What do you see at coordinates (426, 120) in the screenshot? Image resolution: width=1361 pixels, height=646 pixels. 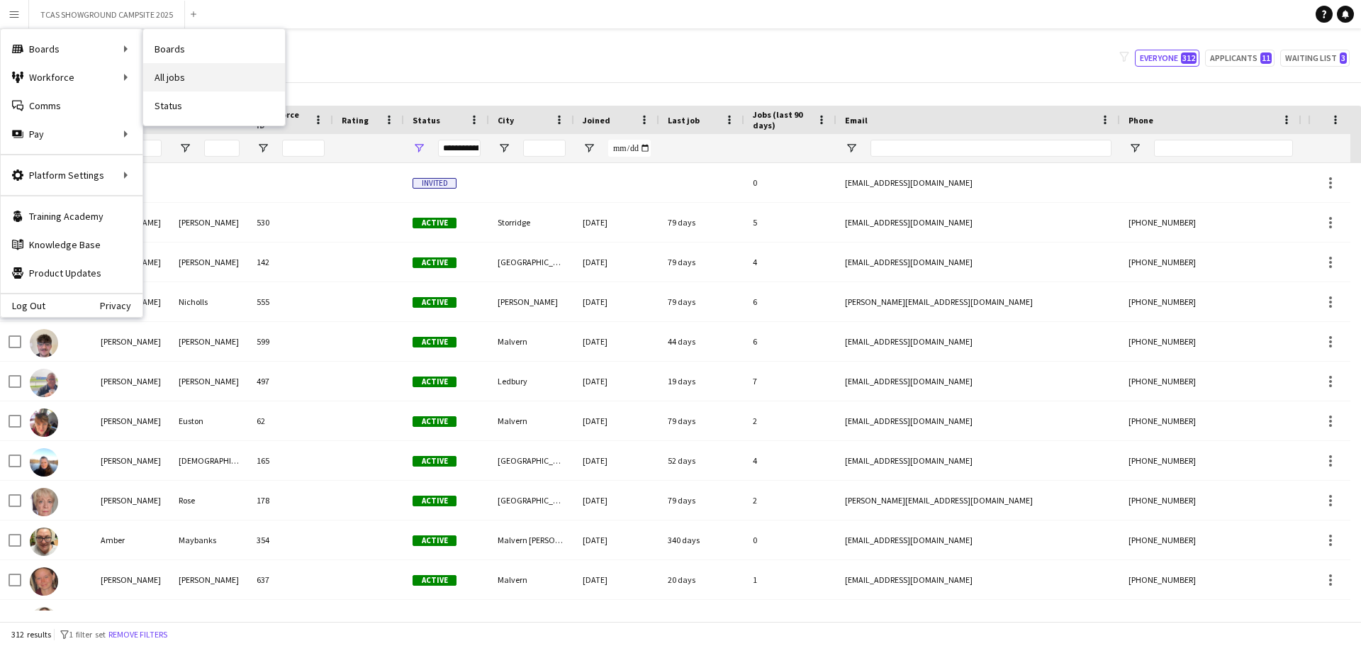 I see `span: Status` at bounding box center [426, 120].